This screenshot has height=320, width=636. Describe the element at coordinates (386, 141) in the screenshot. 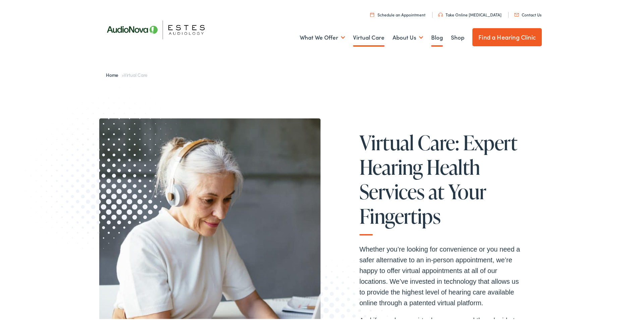

I see `span: Virtual` at that location.